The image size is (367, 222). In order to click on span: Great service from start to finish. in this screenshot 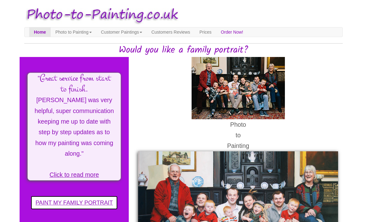, I will do `click(75, 84)`.